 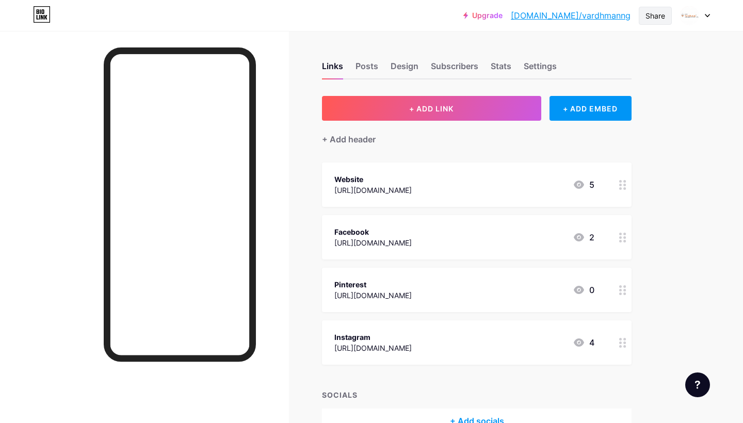 I want to click on div: 5, so click(x=583, y=185).